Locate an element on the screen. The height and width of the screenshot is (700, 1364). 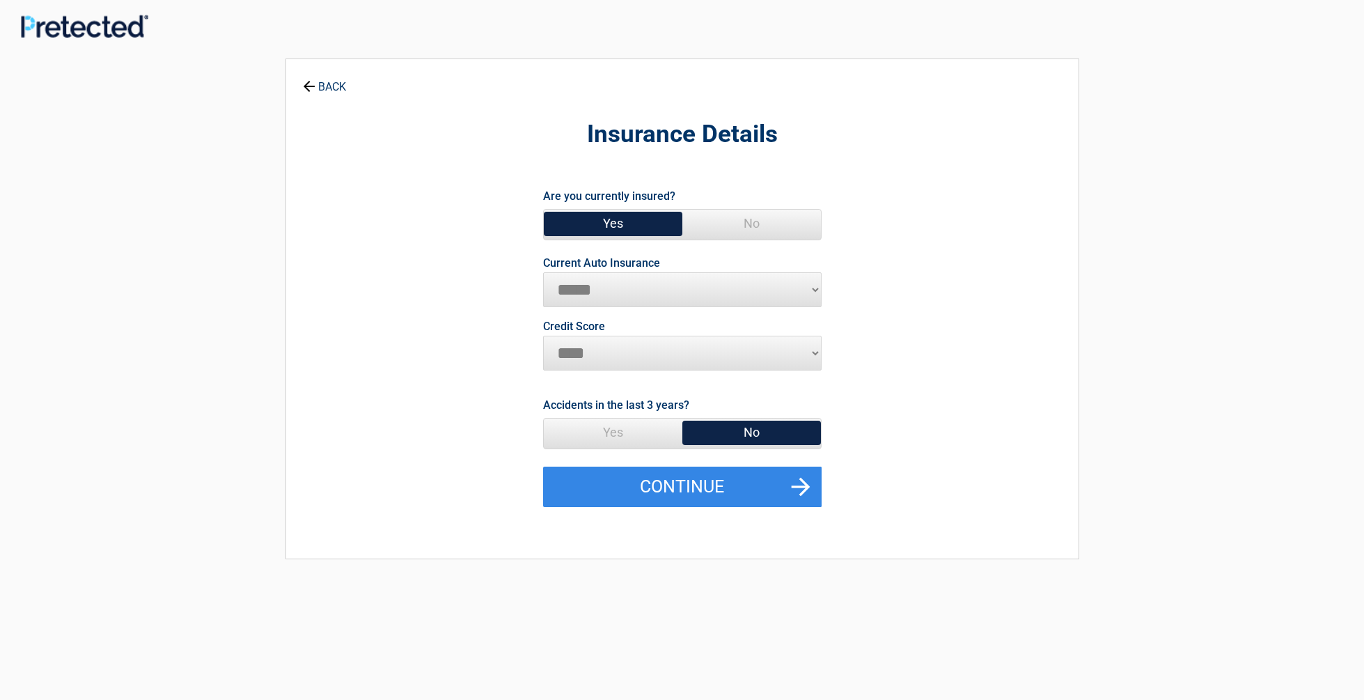
label: Are you currently insured? is located at coordinates (609, 196).